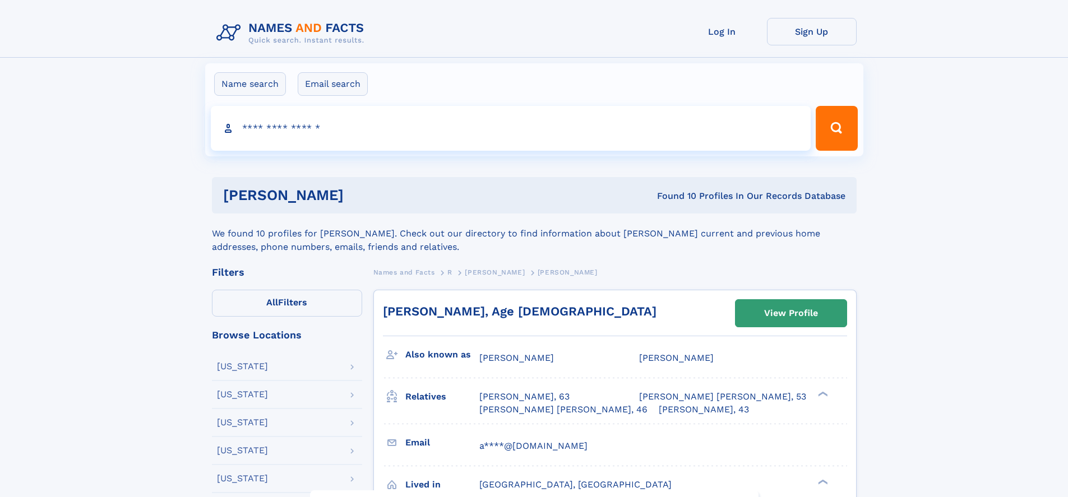 Image resolution: width=1068 pixels, height=497 pixels. I want to click on a: View Profile, so click(791, 313).